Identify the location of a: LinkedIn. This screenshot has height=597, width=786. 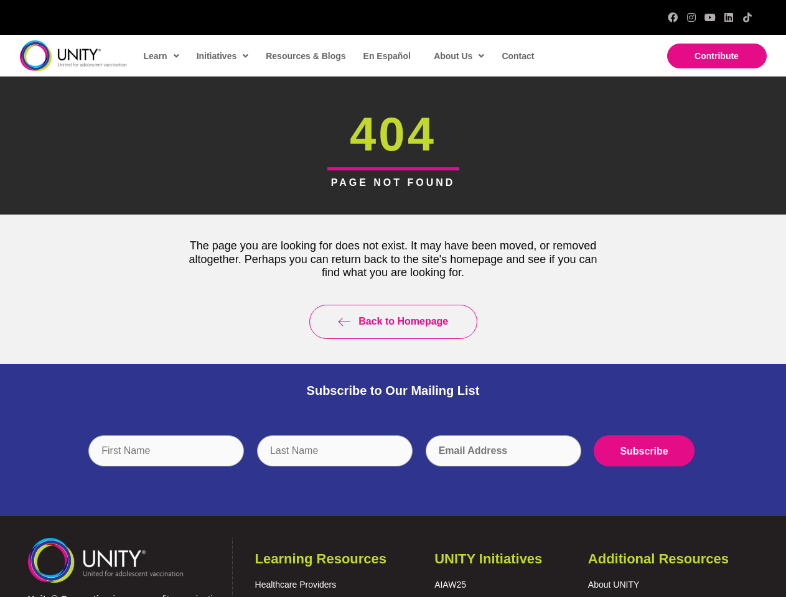
(728, 17).